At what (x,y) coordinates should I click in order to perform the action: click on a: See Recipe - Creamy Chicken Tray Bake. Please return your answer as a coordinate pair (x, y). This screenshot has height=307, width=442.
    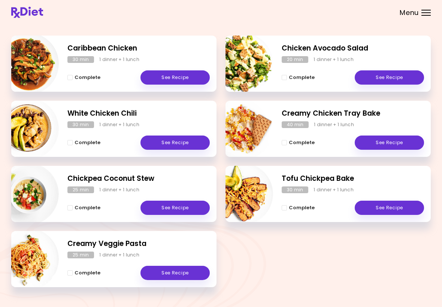
    Looking at the image, I should click on (389, 143).